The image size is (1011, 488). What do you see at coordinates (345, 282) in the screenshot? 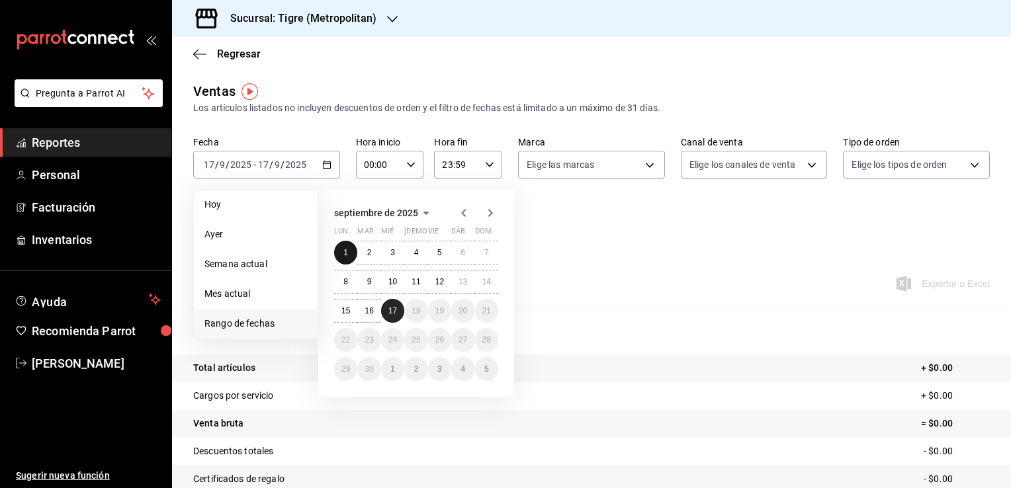
I see `button: 8 de septiembre de 2025` at bounding box center [345, 282].